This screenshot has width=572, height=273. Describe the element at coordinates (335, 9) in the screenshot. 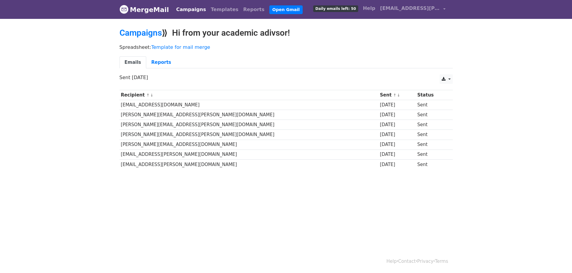

I see `span: Daily emails left: 50` at that location.